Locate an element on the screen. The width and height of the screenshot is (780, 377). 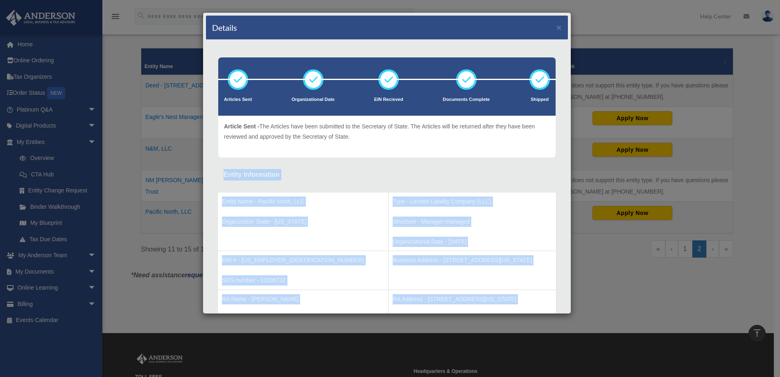
span: Article Sent - is located at coordinates (242, 126).